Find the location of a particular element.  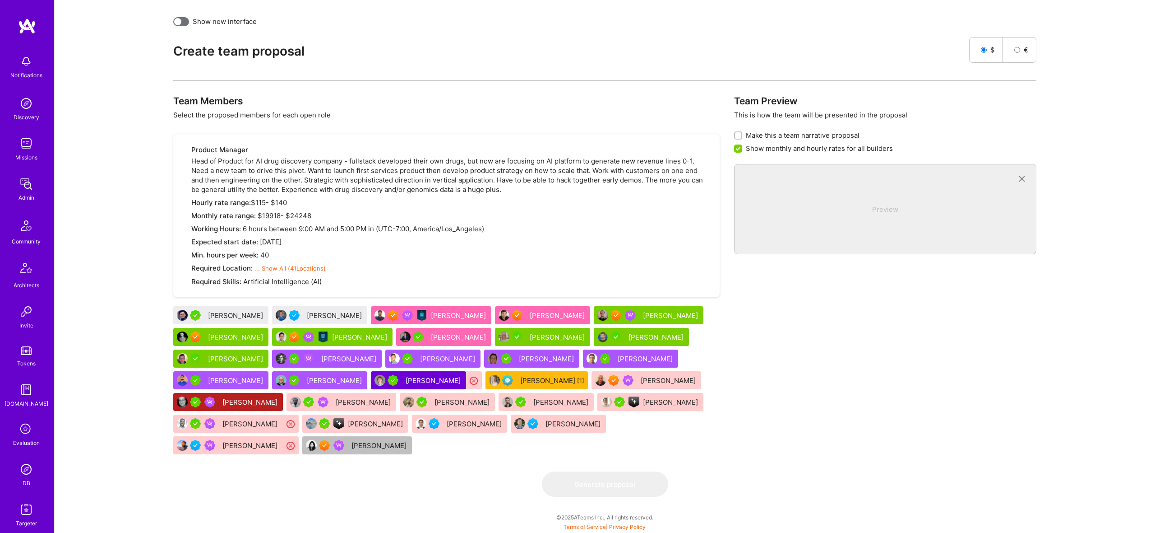

img: discovery is located at coordinates (26, 103).